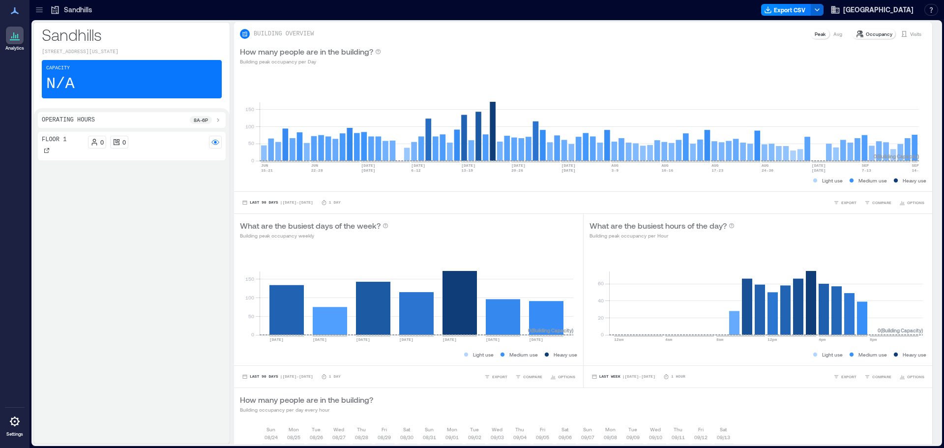 The height and width of the screenshot is (448, 944). Describe the element at coordinates (68, 120) in the screenshot. I see `p: Operating Hours` at that location.